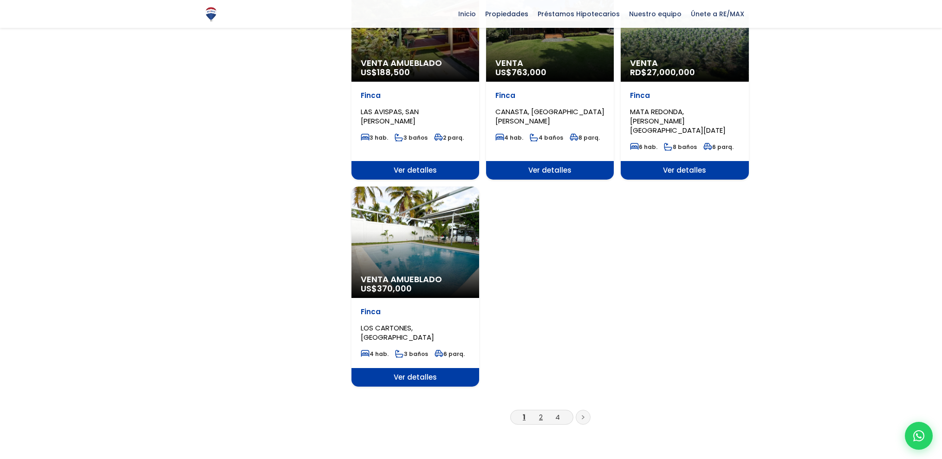 This screenshot has width=942, height=459. I want to click on span: 370,000, so click(394, 288).